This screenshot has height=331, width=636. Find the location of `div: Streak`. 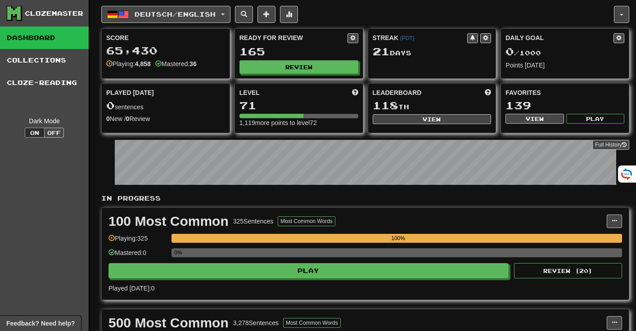

div: Streak is located at coordinates (420, 38).